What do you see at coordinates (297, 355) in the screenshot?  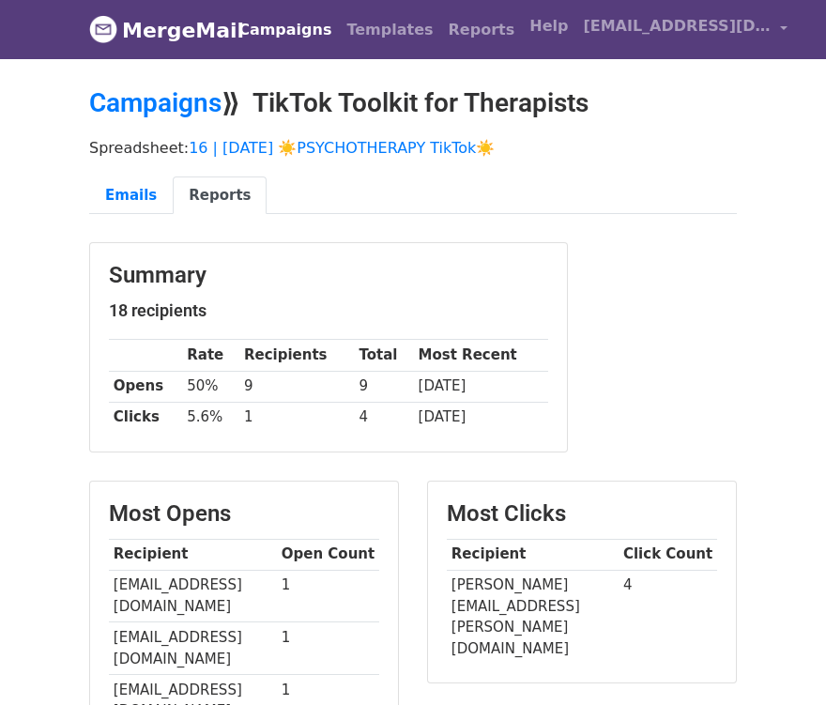 I see `th: Recipients` at bounding box center [297, 355].